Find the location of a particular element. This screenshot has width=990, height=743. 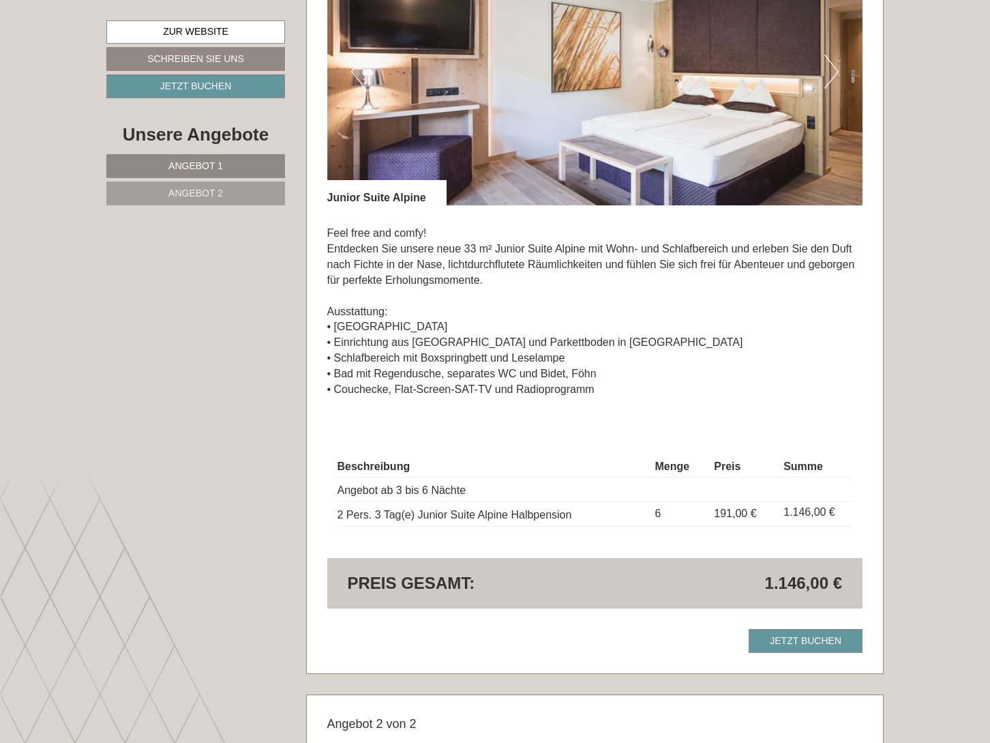

th: Menge is located at coordinates (679, 467).